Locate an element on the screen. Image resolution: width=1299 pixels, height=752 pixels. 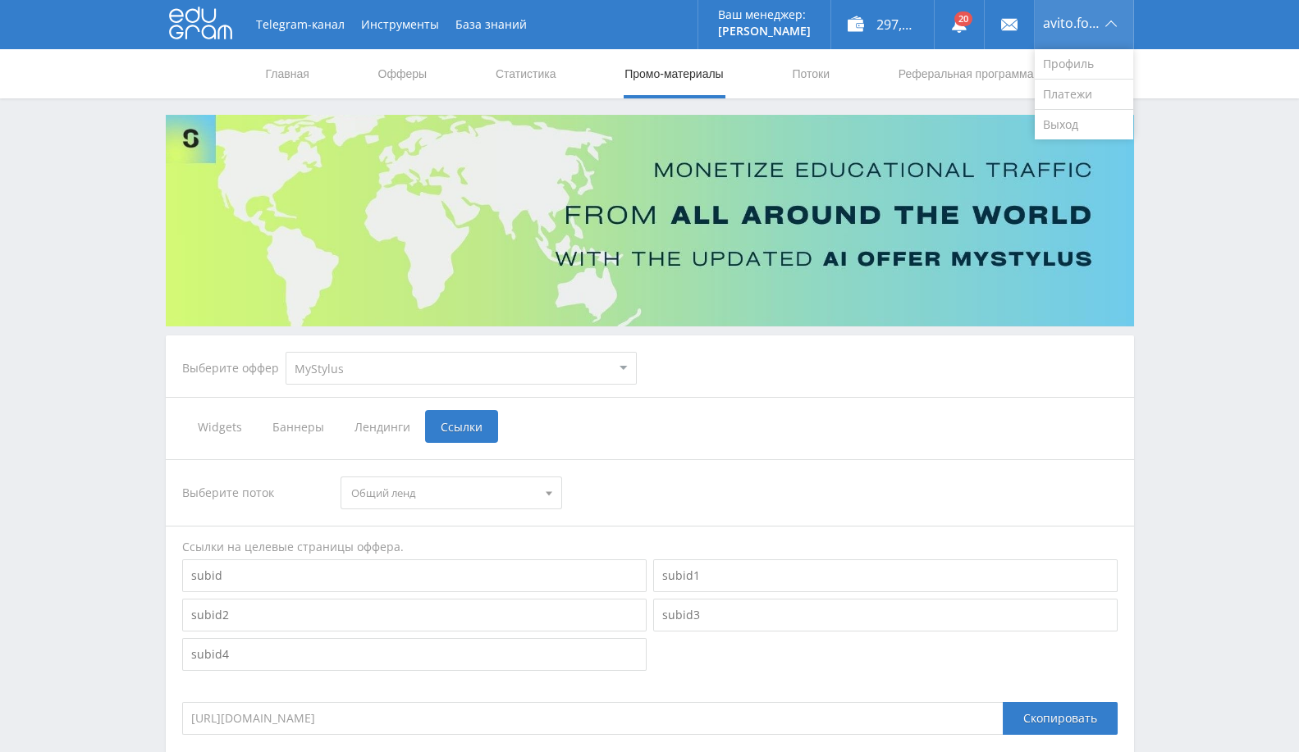
a: Реферальная программа is located at coordinates (966, 74).